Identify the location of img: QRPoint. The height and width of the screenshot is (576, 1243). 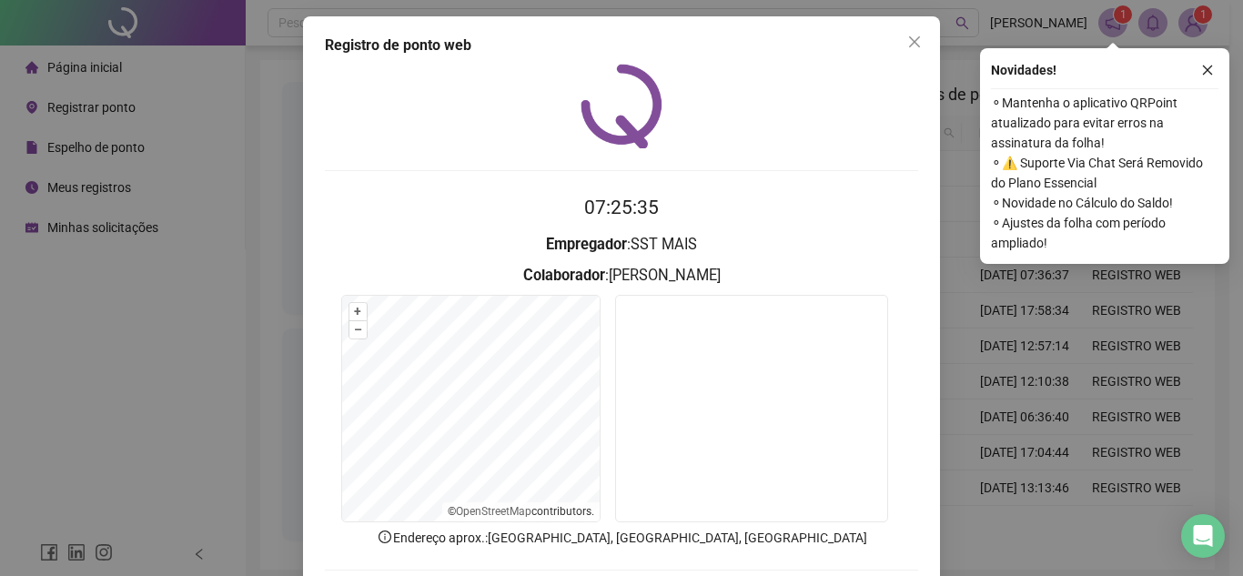
(622, 106).